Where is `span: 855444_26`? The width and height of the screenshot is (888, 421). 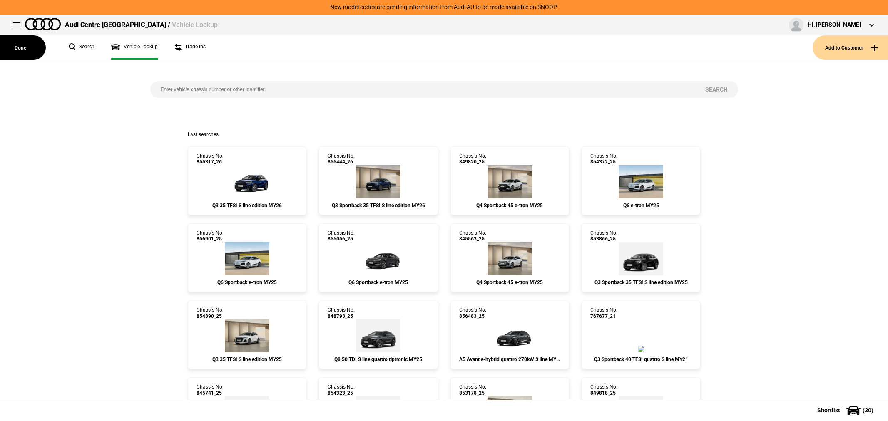
span: 855444_26 is located at coordinates (341, 162).